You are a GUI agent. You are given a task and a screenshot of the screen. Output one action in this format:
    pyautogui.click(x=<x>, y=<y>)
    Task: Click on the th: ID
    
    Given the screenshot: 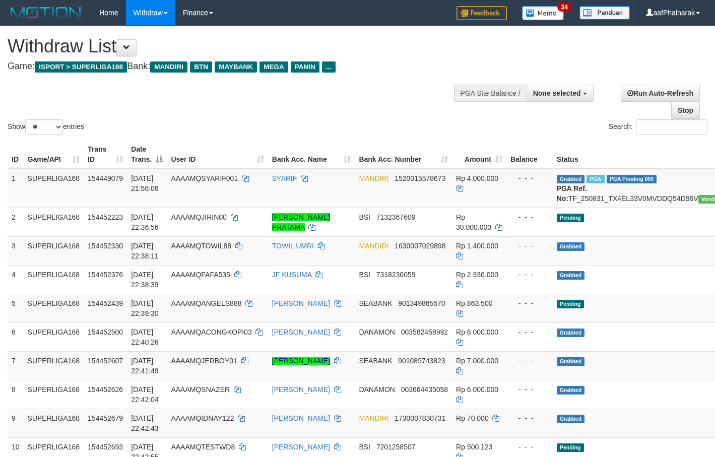 What is the action you would take?
    pyautogui.click(x=16, y=154)
    